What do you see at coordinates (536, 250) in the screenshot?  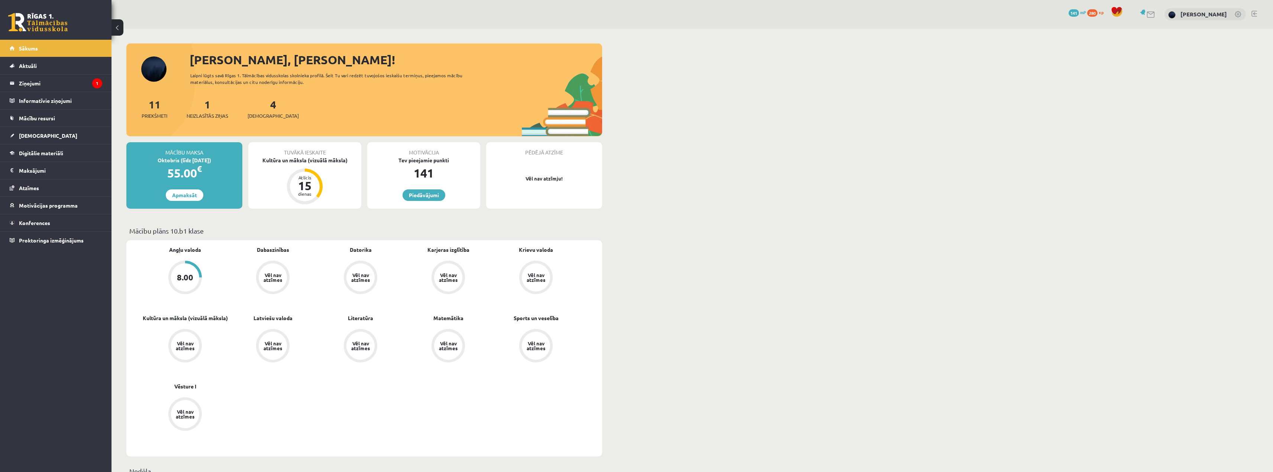 I see `a: Krievu valoda` at bounding box center [536, 250].